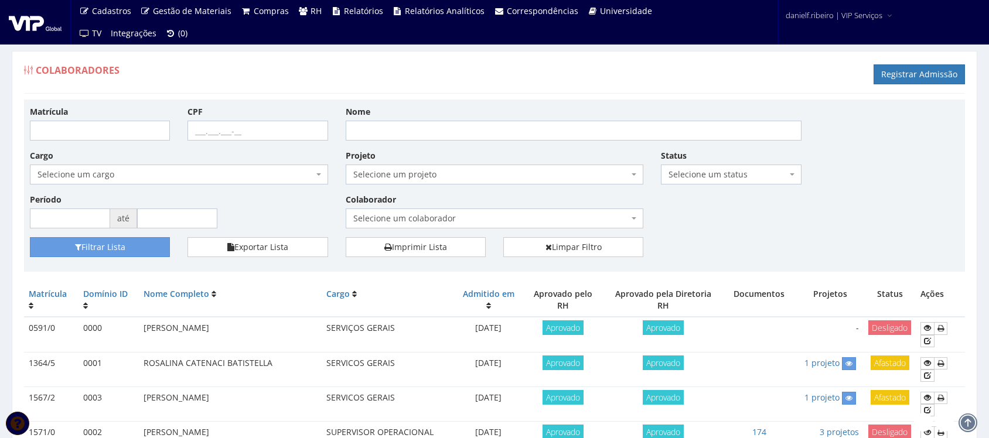 The height and width of the screenshot is (438, 989). I want to click on td: SERVIÇOS GERAIS, so click(388, 335).